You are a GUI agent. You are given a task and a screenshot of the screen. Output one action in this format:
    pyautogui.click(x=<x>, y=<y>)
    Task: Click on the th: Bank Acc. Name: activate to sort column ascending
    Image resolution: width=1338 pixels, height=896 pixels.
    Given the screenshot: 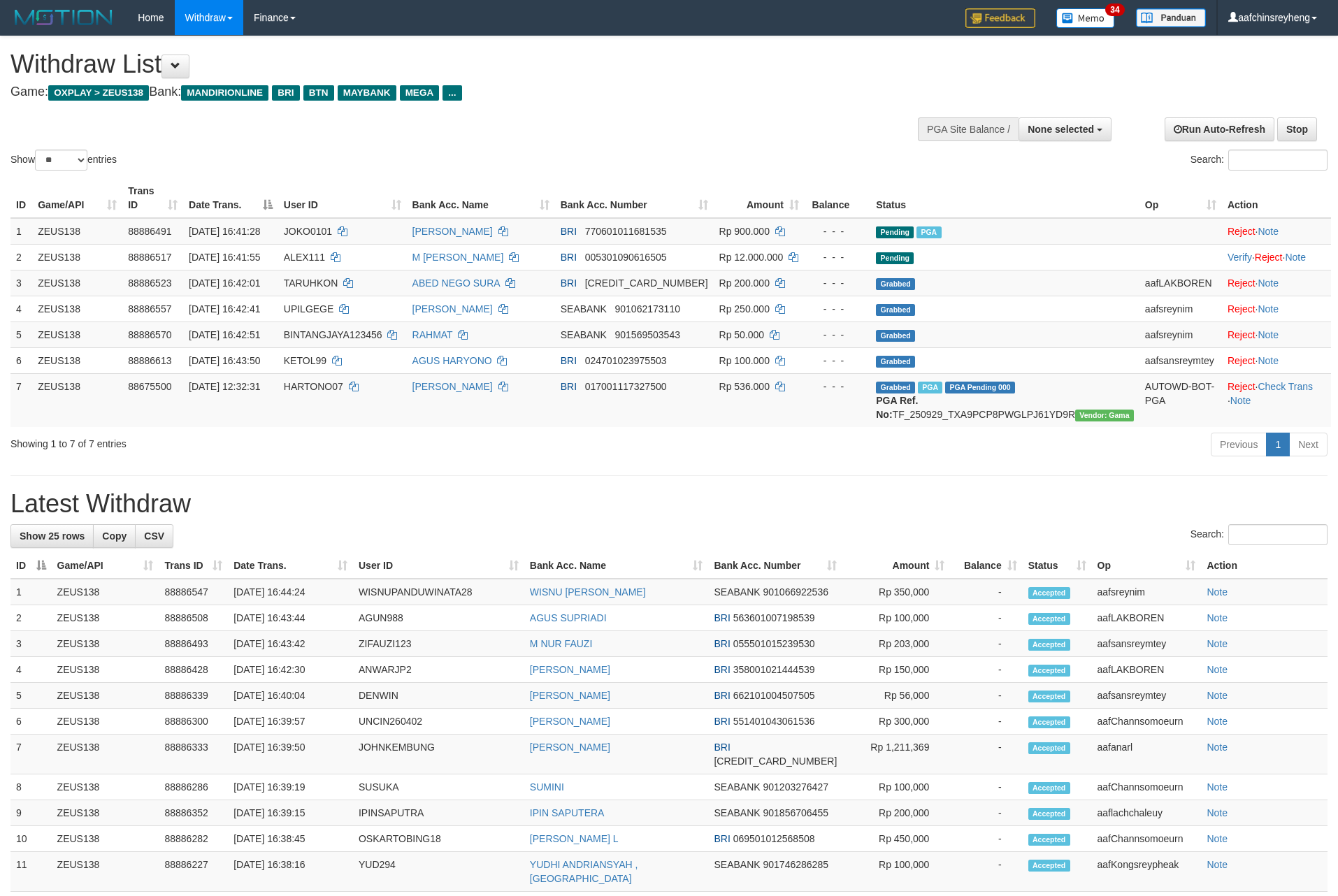 What is the action you would take?
    pyautogui.click(x=617, y=565)
    